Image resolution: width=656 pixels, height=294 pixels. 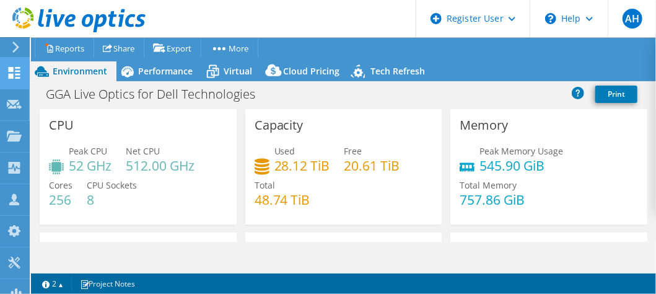 What do you see at coordinates (61, 125) in the screenshot?
I see `h3: CPU` at bounding box center [61, 125].